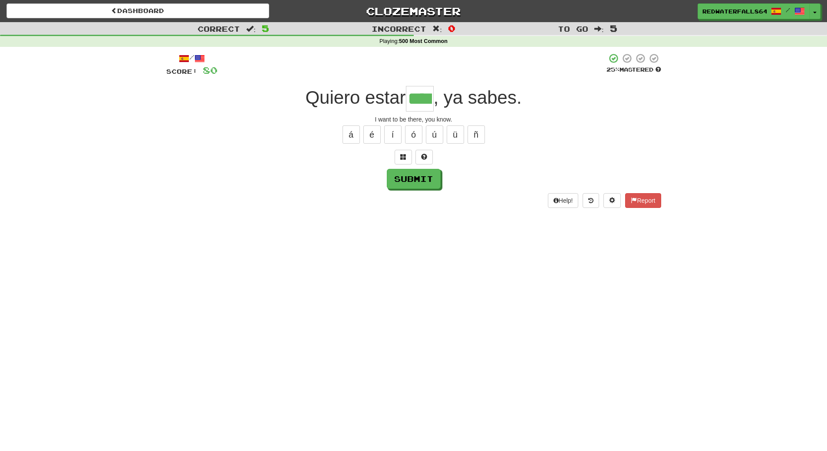 Image resolution: width=827 pixels, height=451 pixels. What do you see at coordinates (403, 157) in the screenshot?
I see `button: Switch sentence to multiple choice alt+p` at bounding box center [403, 157].